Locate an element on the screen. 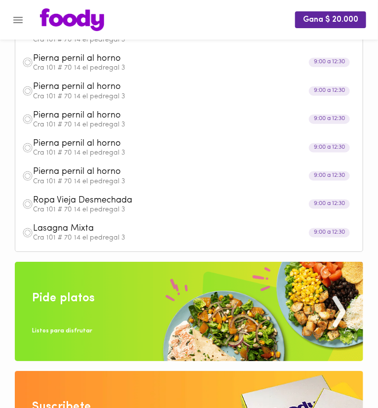  button: Menu is located at coordinates (18, 20).